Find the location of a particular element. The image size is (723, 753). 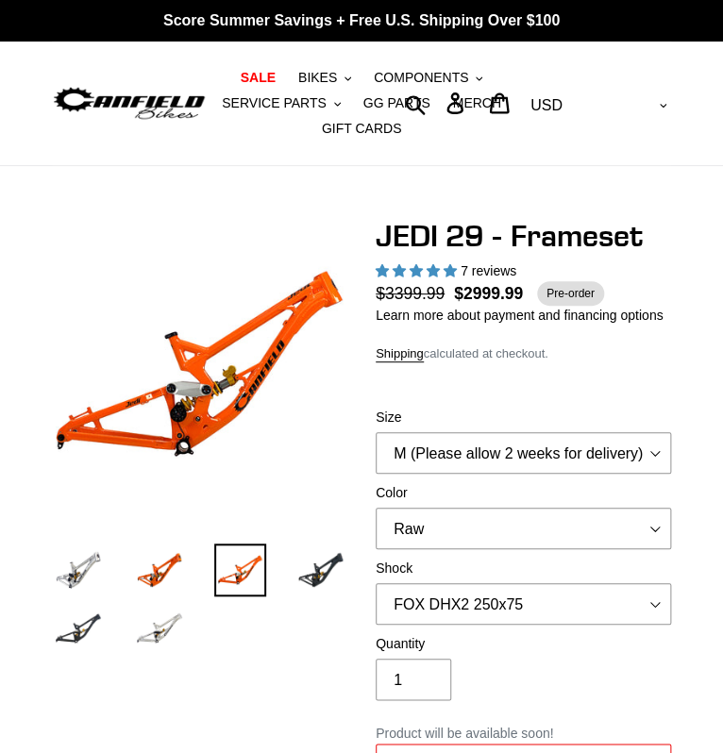

button: BIKES is located at coordinates (325, 77).